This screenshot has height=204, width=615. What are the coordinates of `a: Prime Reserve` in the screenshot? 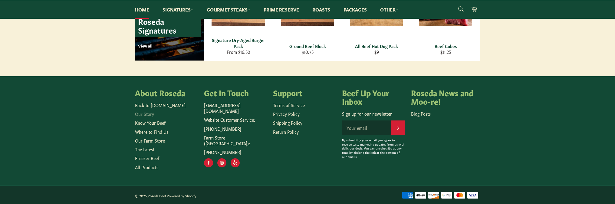 It's located at (281, 9).